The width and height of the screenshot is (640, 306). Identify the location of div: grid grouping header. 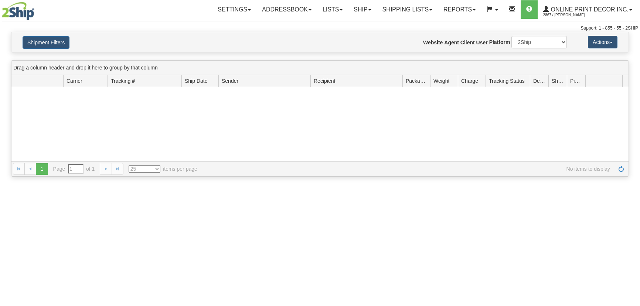
(320, 68).